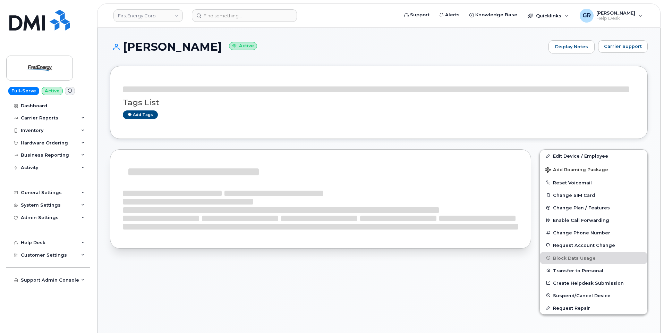  What do you see at coordinates (571, 47) in the screenshot?
I see `a: Display Notes` at bounding box center [571, 47].